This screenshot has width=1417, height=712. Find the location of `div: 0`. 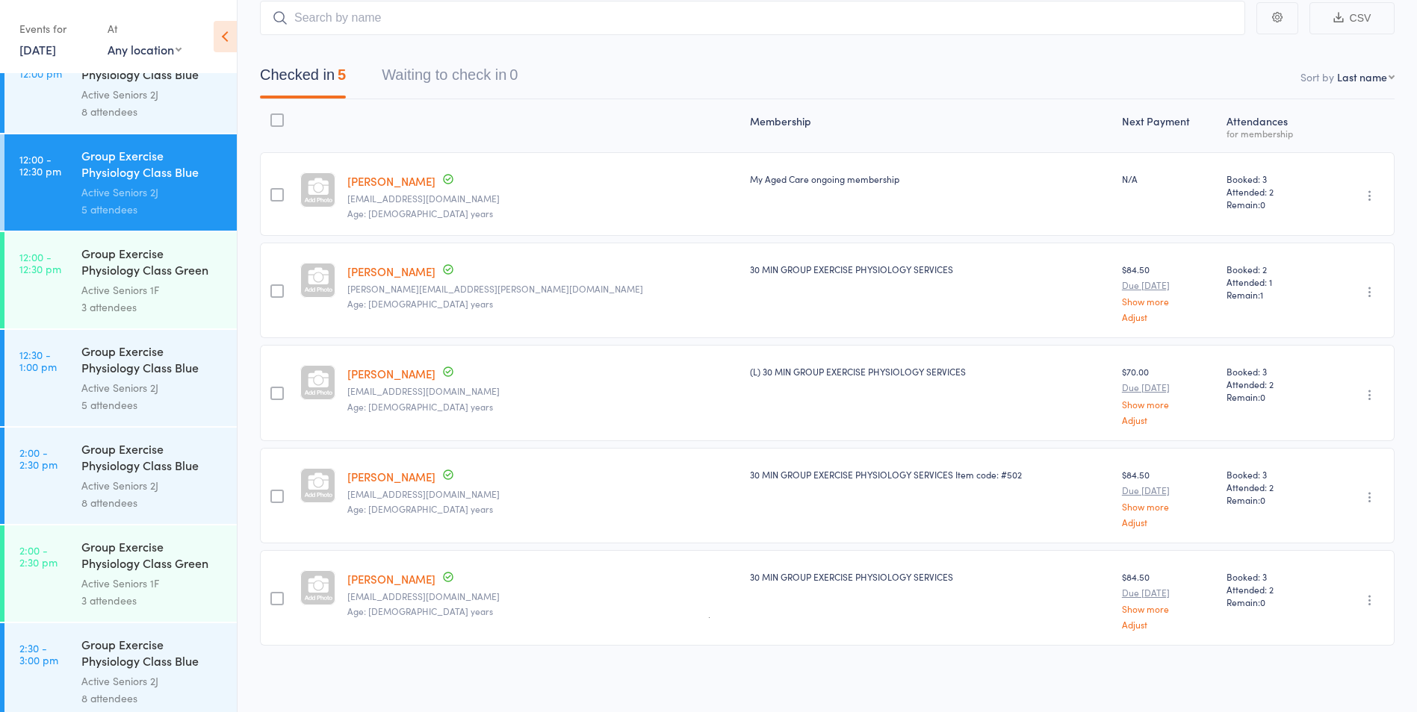

div: 0 is located at coordinates (513, 75).